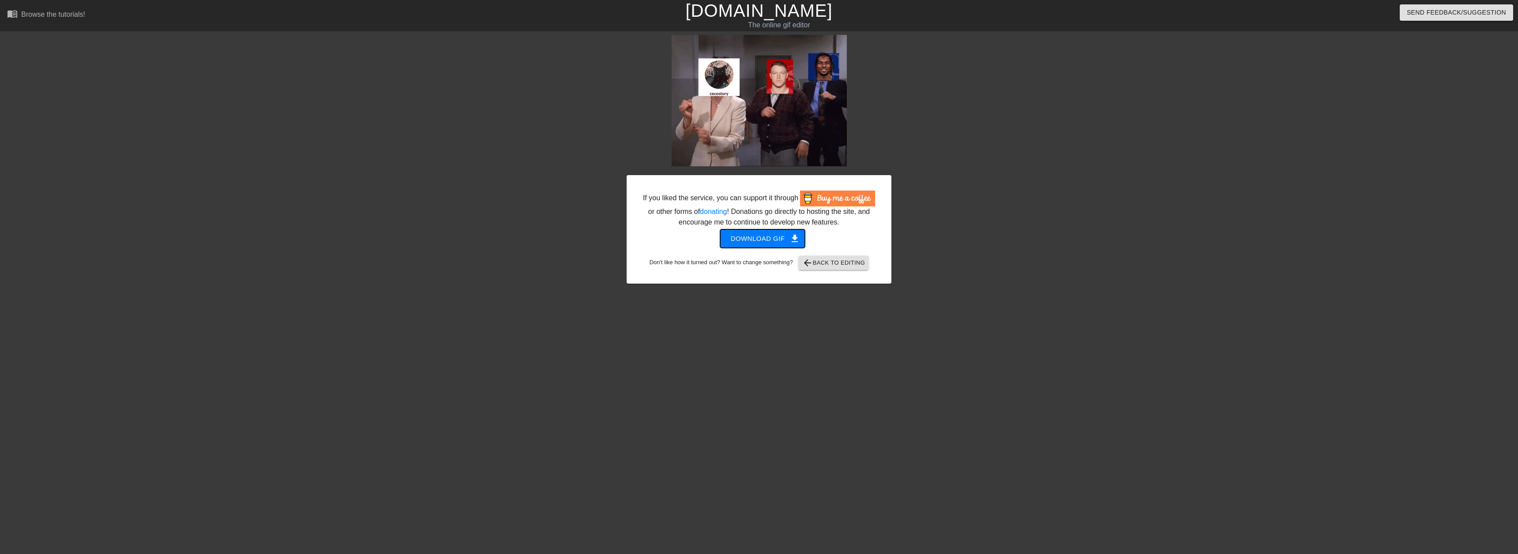 This screenshot has width=1518, height=554. I want to click on div: Browse the tutorials!, so click(53, 14).